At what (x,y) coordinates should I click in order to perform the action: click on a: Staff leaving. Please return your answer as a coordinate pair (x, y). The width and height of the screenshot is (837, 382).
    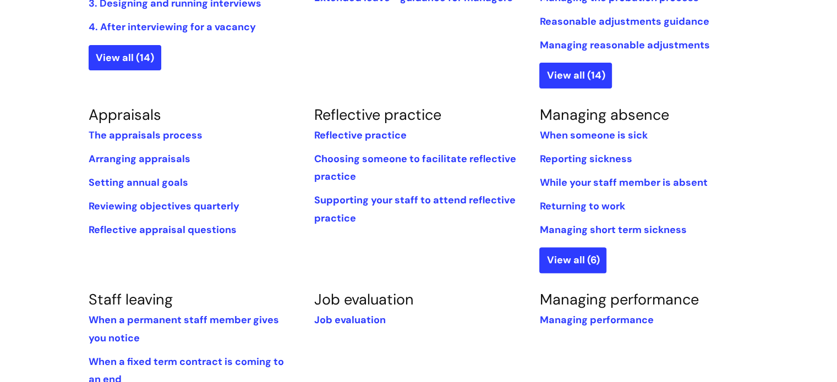
    Looking at the image, I should click on (130, 299).